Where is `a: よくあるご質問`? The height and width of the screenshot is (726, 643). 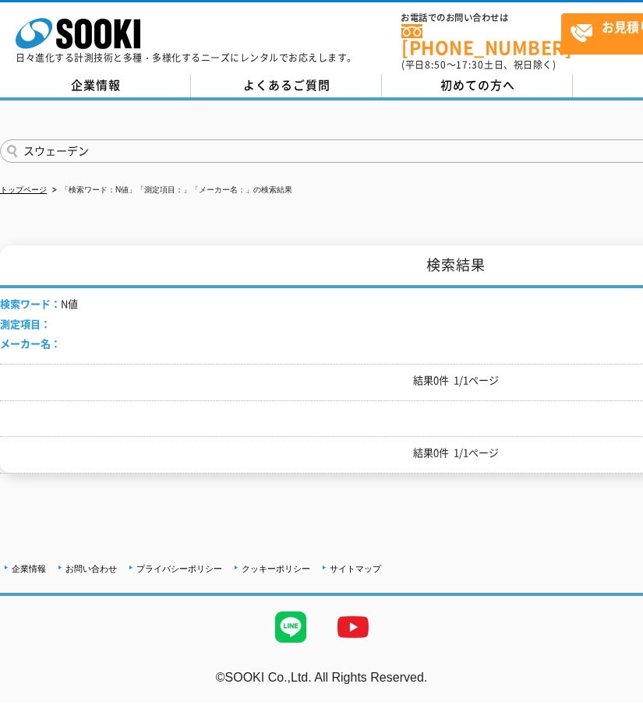 a: よくあるご質問 is located at coordinates (286, 86).